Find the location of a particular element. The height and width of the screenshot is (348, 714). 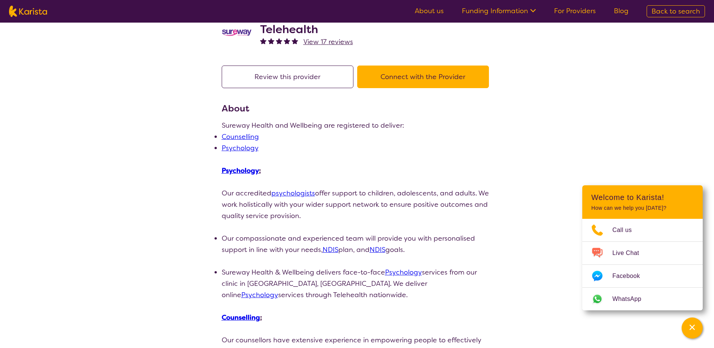

span: WhatsApp is located at coordinates (631, 299).